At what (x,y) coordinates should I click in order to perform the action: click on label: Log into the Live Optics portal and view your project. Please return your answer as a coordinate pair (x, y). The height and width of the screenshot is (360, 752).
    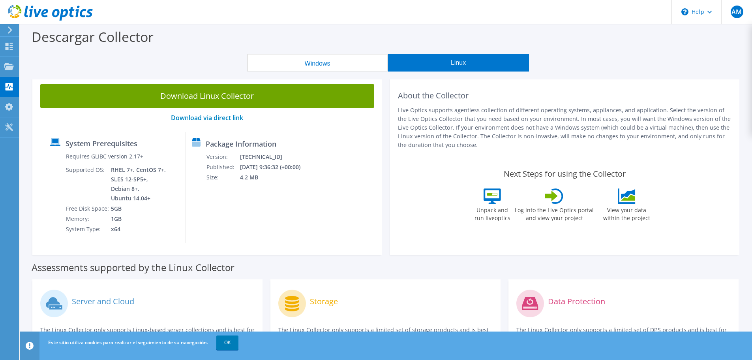
    Looking at the image, I should click on (554, 213).